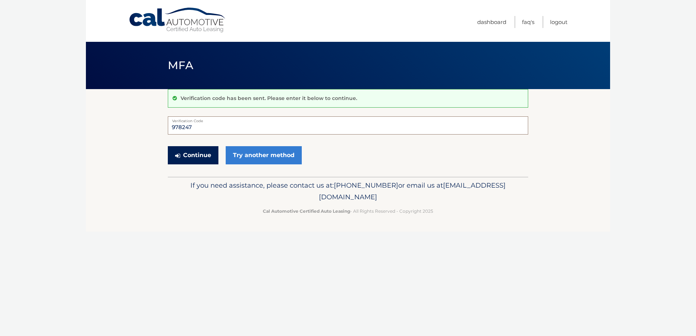 Image resolution: width=696 pixels, height=336 pixels. I want to click on a: Logout, so click(559, 22).